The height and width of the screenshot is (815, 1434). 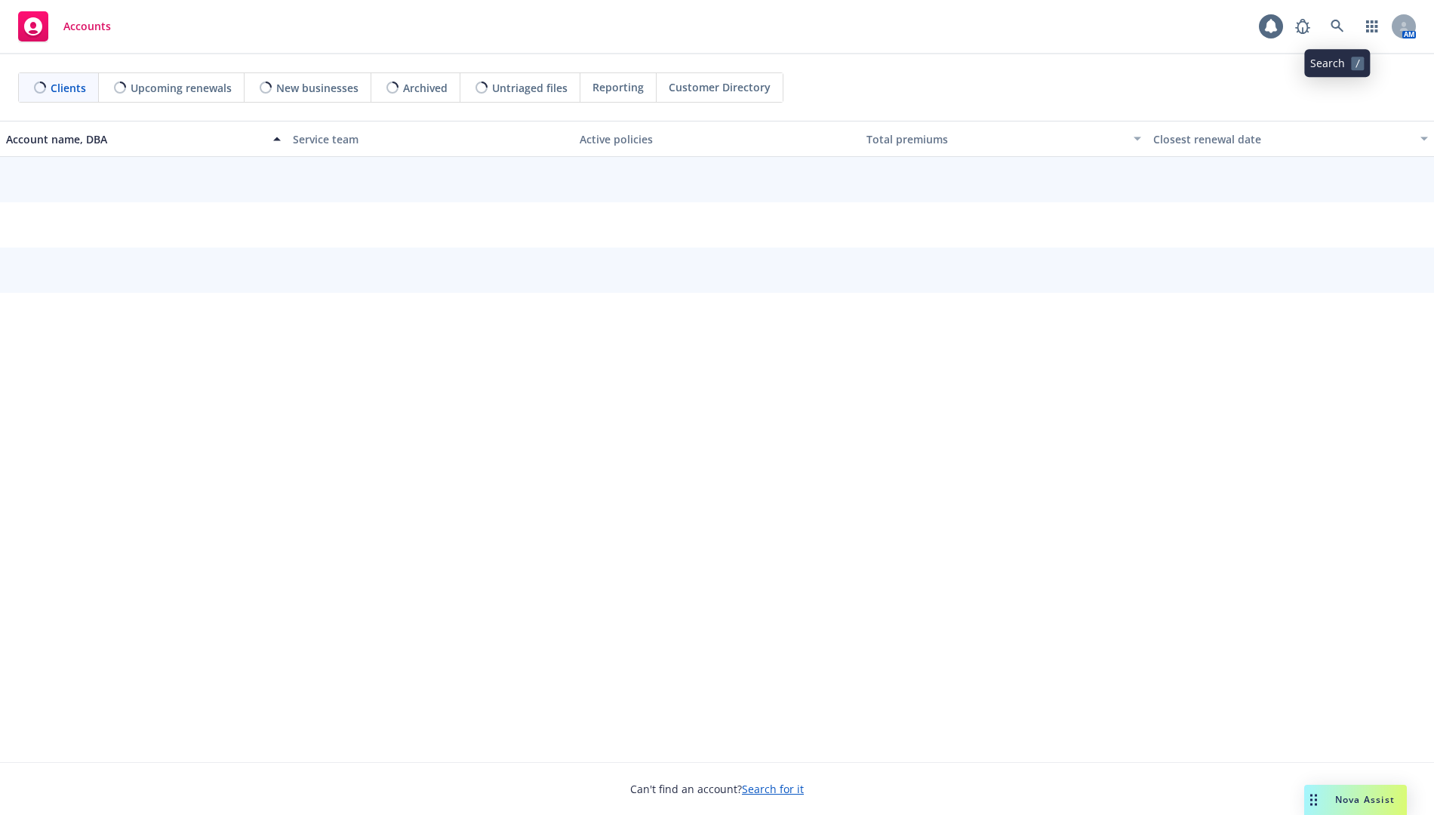 I want to click on a: Report a Bug, so click(x=1303, y=26).